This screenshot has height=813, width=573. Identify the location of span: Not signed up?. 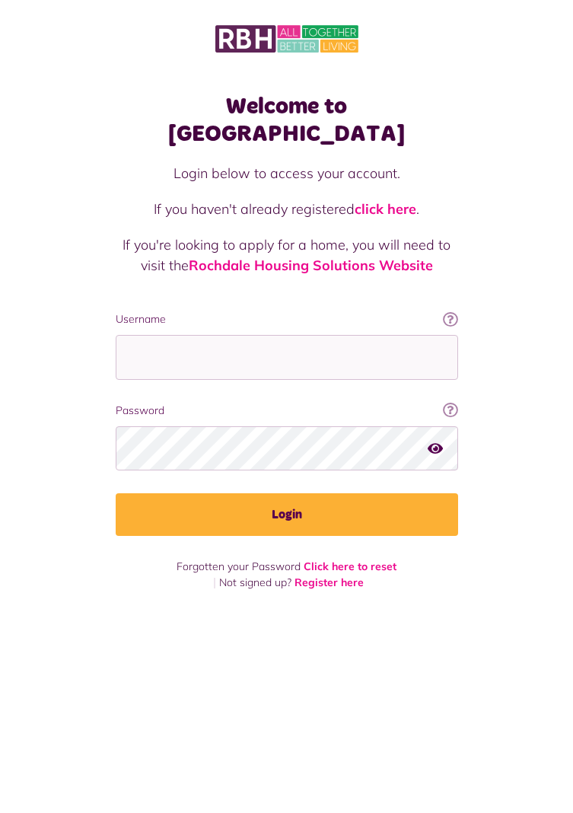
(255, 582).